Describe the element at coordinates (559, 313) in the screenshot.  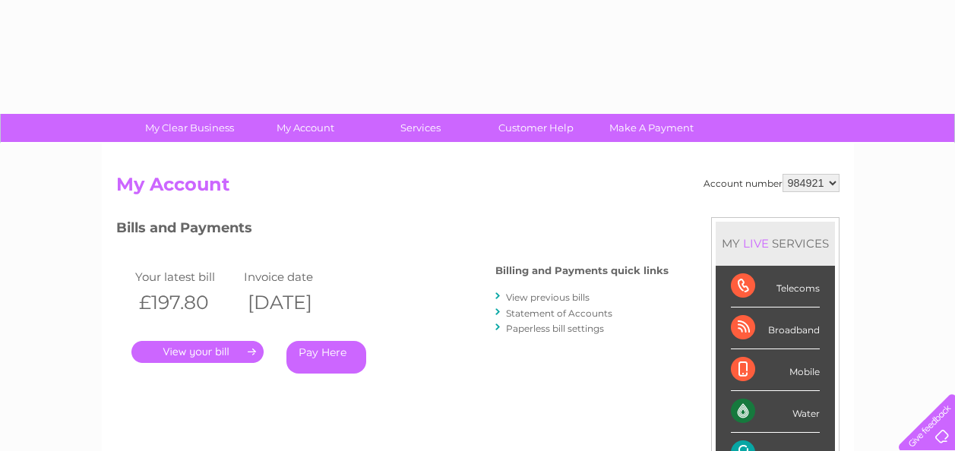
I see `a: Statement of Accounts` at that location.